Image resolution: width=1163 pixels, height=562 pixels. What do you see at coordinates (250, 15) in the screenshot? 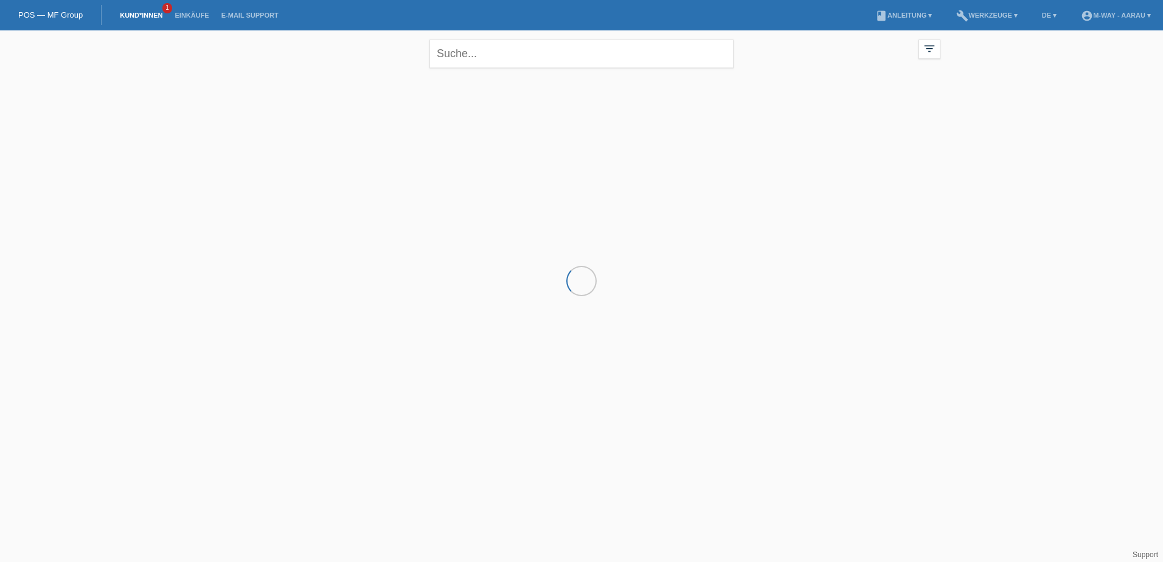
I see `a: E-Mail Support` at bounding box center [250, 15].